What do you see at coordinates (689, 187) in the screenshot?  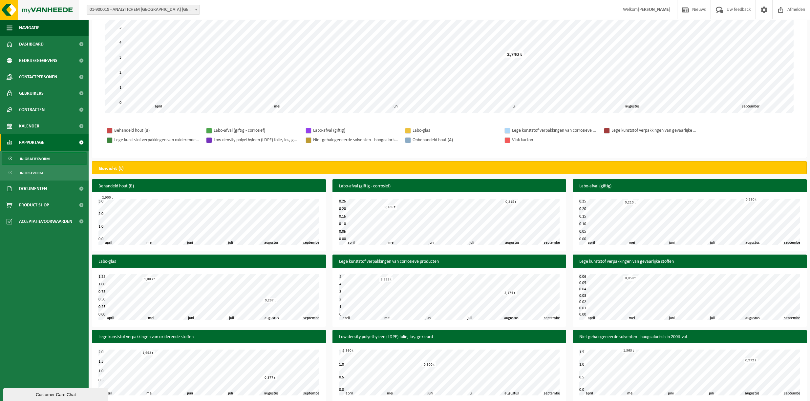 I see `h3: Labo-afval (giftig)` at bounding box center [689, 187].